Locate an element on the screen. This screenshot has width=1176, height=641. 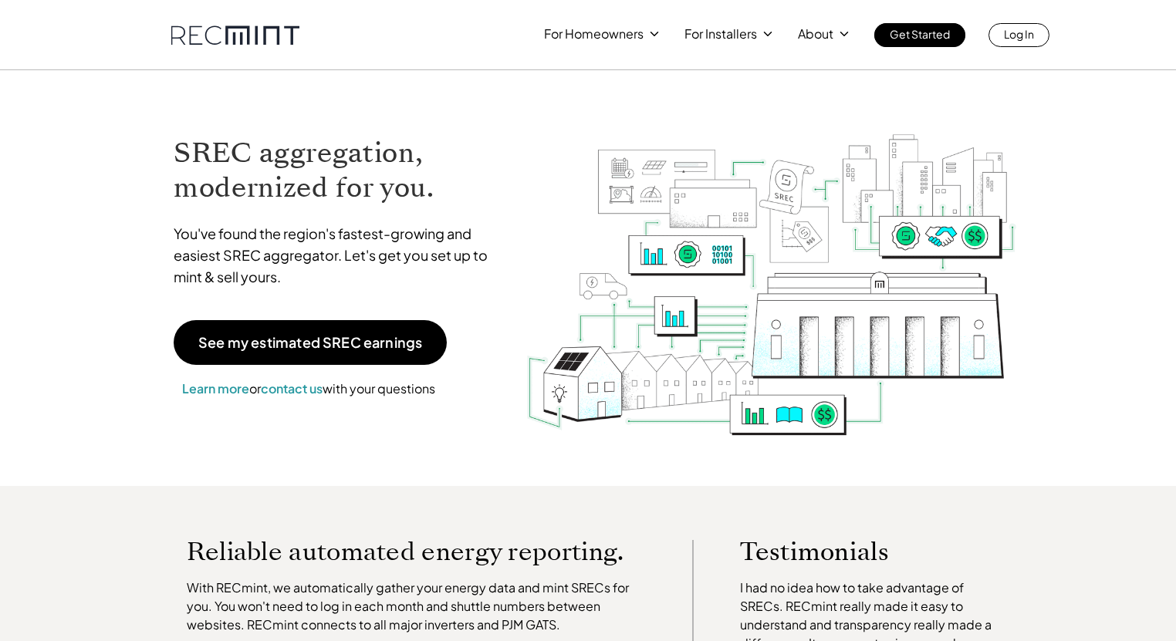
a: See my estimated SREC earnings is located at coordinates (310, 343).